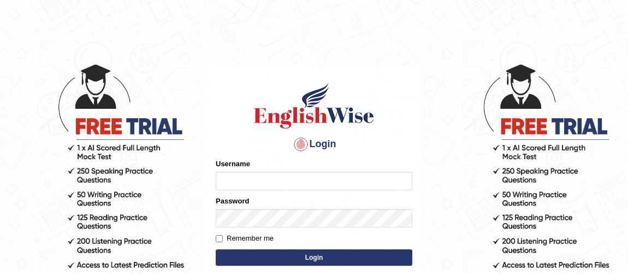  What do you see at coordinates (314, 144) in the screenshot?
I see `h4: Login` at bounding box center [314, 144].